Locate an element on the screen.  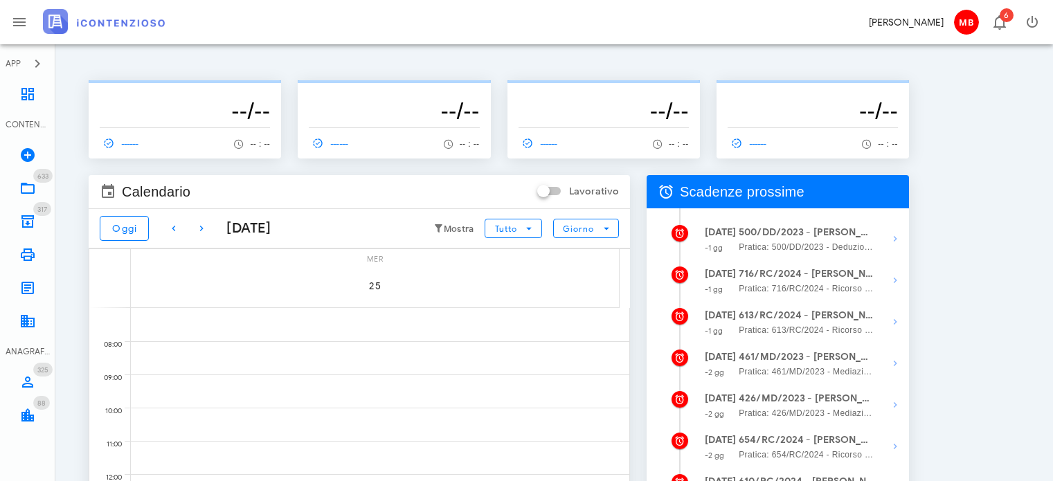
span: Scadenze prossime is located at coordinates (742, 192).